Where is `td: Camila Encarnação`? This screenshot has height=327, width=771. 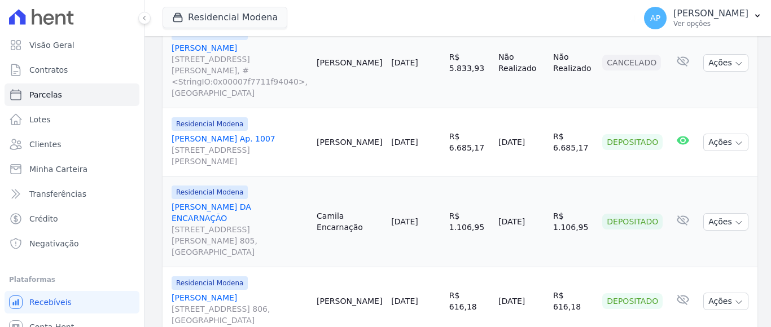
td: Camila Encarnação is located at coordinates (349, 222).